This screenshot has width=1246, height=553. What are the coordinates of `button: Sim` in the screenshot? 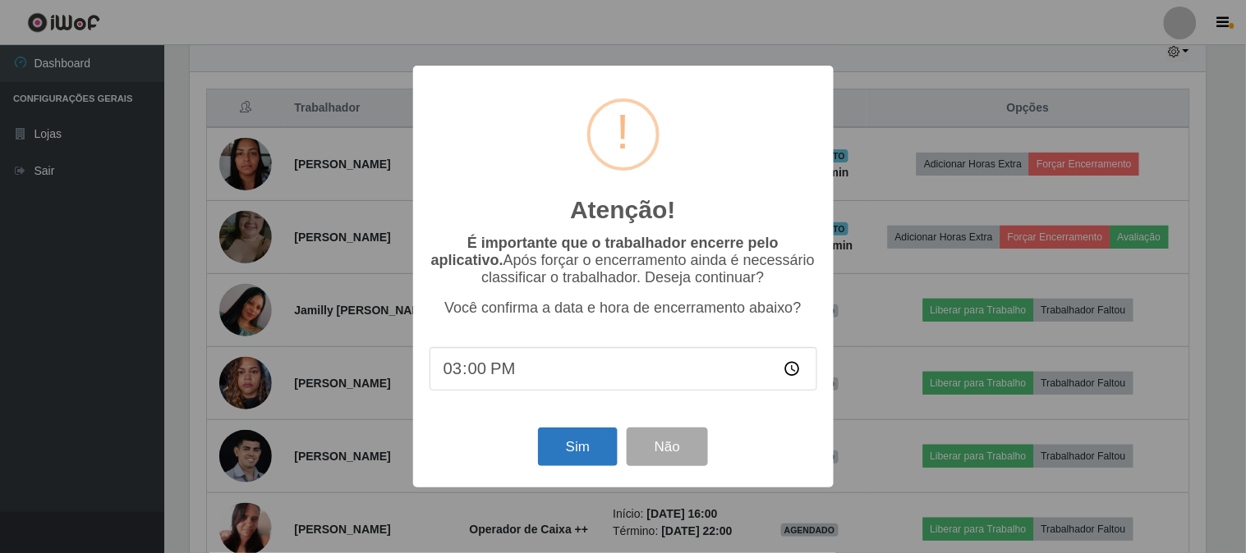 It's located at (577, 447).